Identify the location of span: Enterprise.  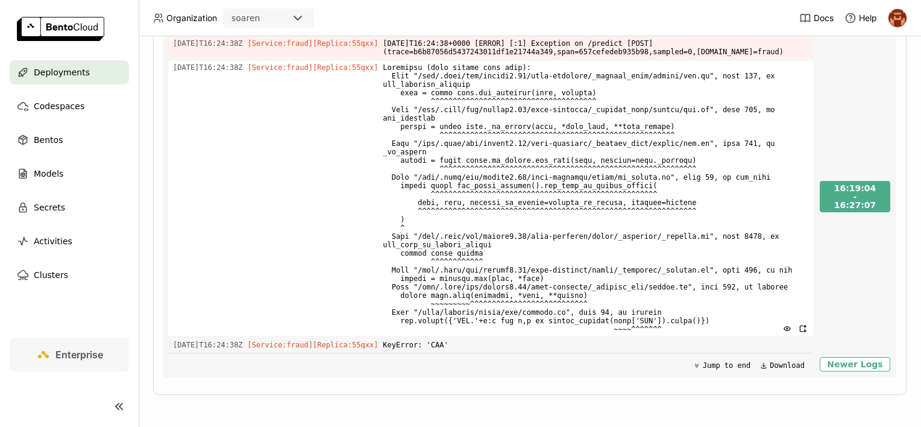
(79, 355).